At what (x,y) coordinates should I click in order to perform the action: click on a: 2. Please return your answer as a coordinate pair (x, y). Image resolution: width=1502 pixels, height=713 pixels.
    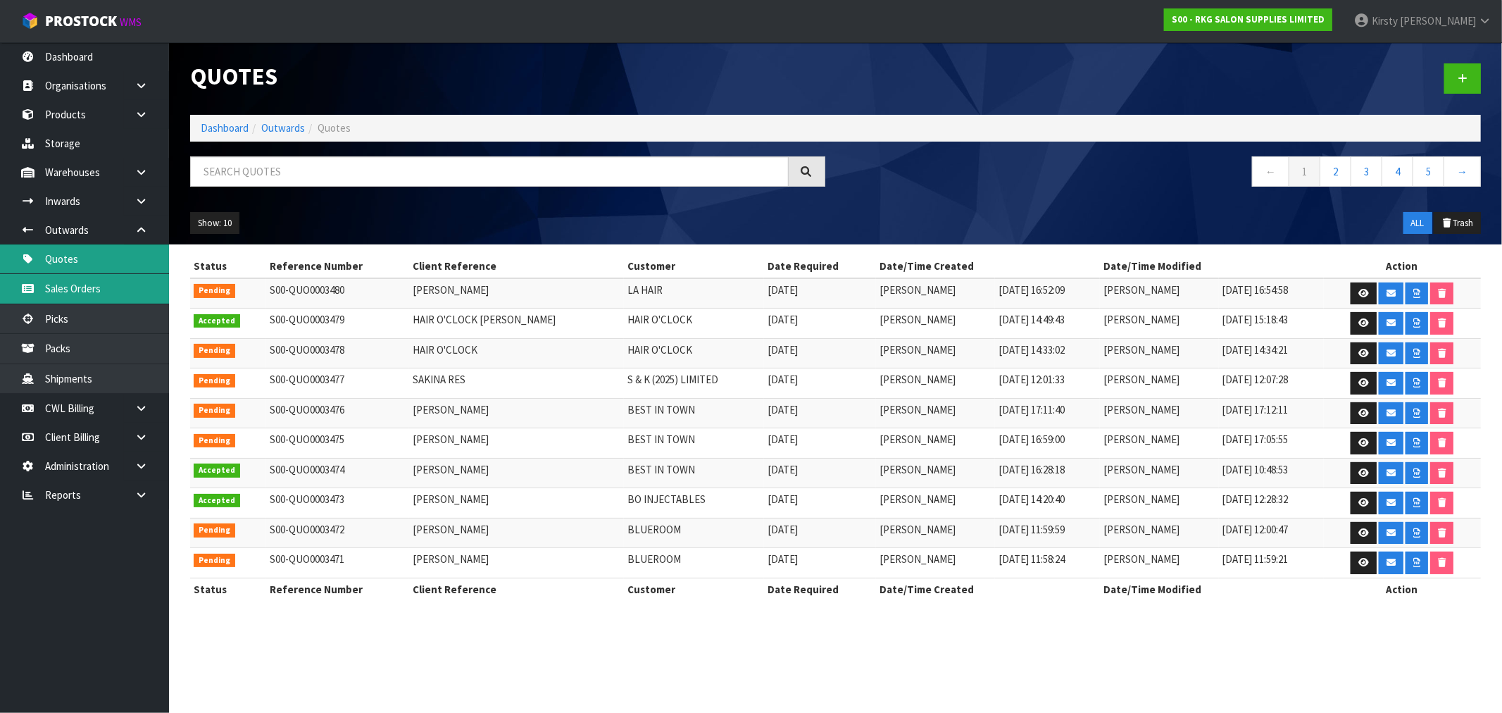
    Looking at the image, I should click on (1335, 171).